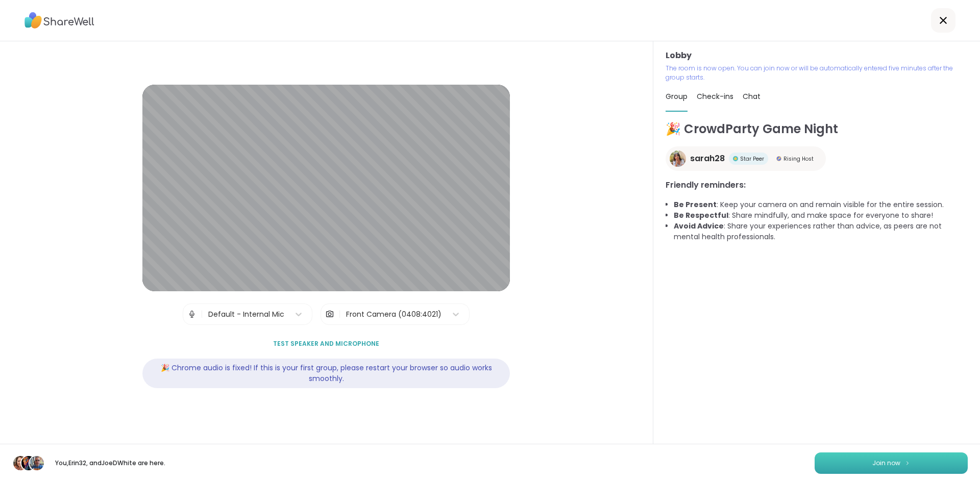  I want to click on button: Test speaker and microphone, so click(326, 344).